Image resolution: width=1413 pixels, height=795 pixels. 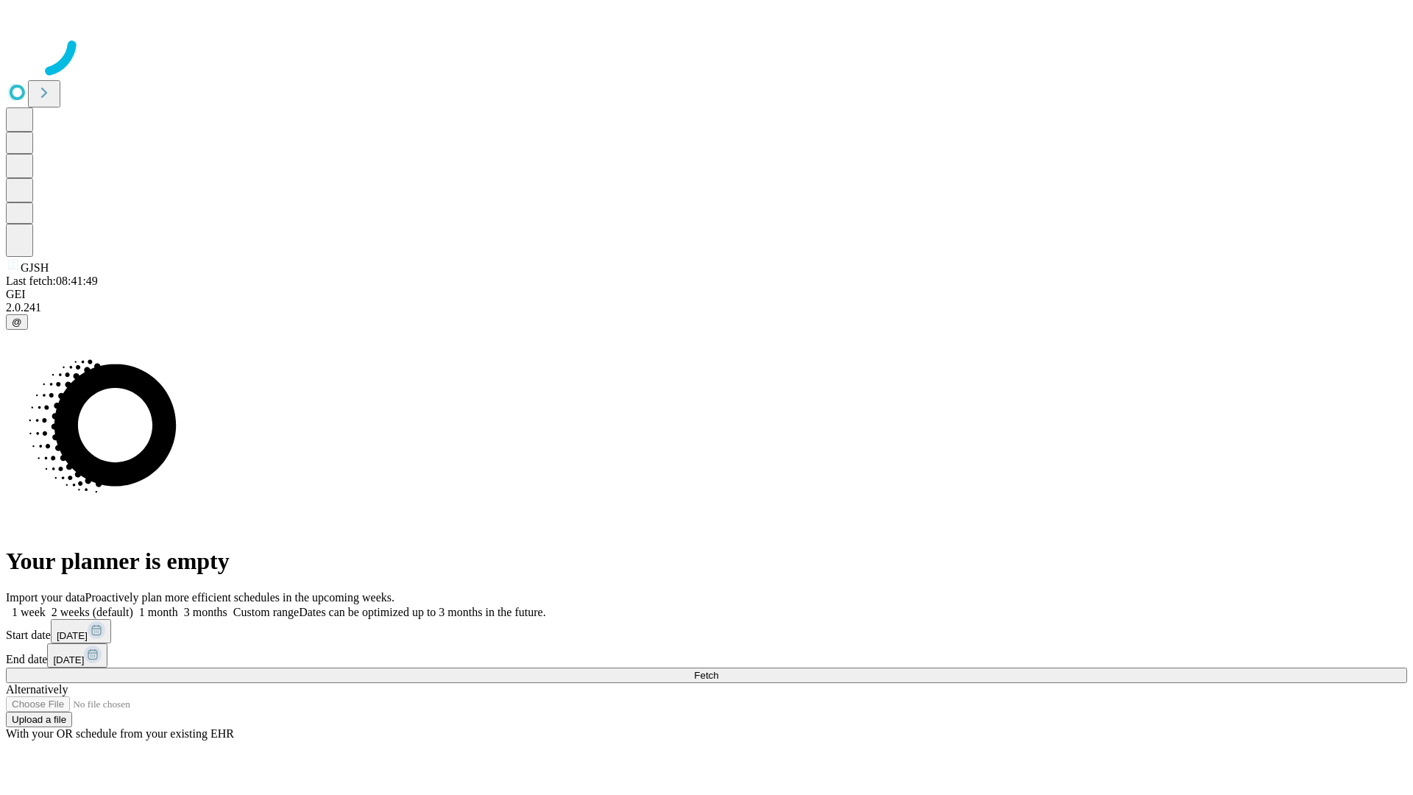 I want to click on div: 2.0.241, so click(x=706, y=308).